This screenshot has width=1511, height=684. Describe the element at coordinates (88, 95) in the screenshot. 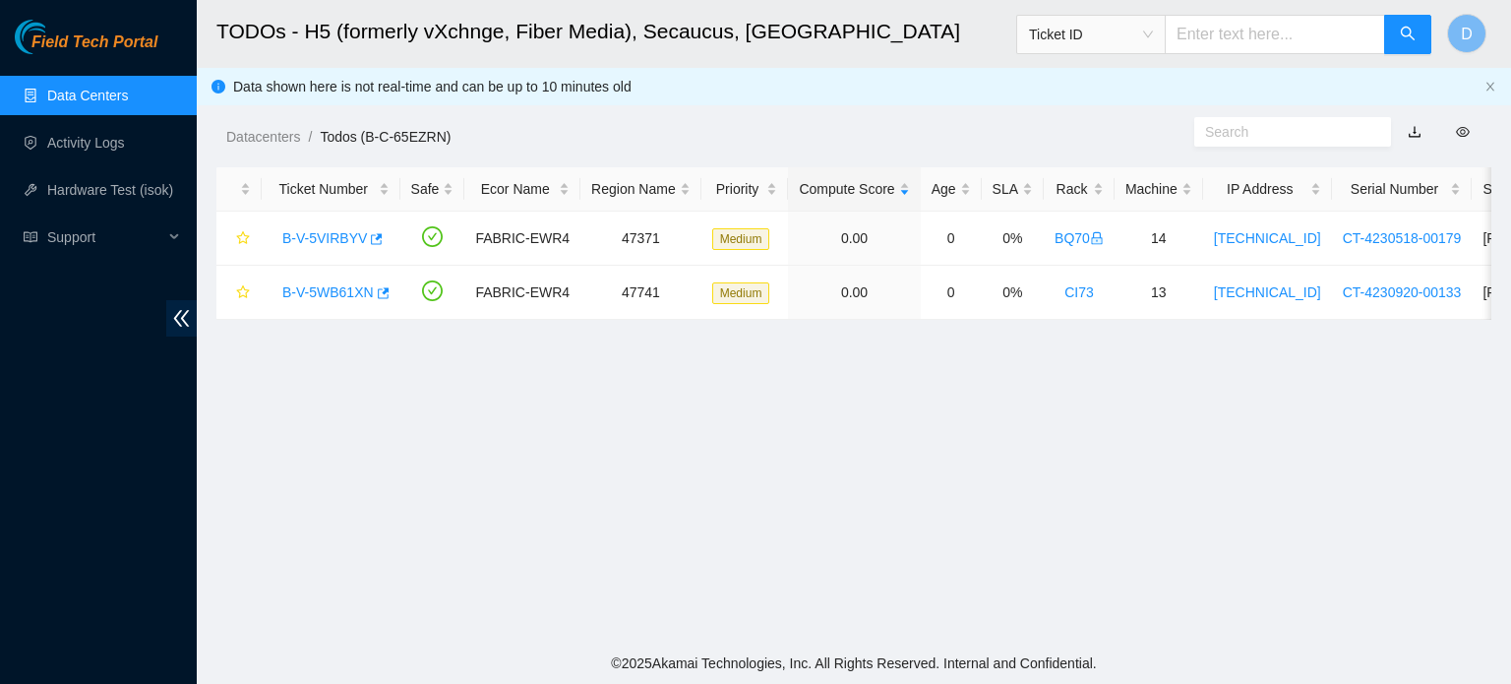

I see `a: Data Centers` at that location.